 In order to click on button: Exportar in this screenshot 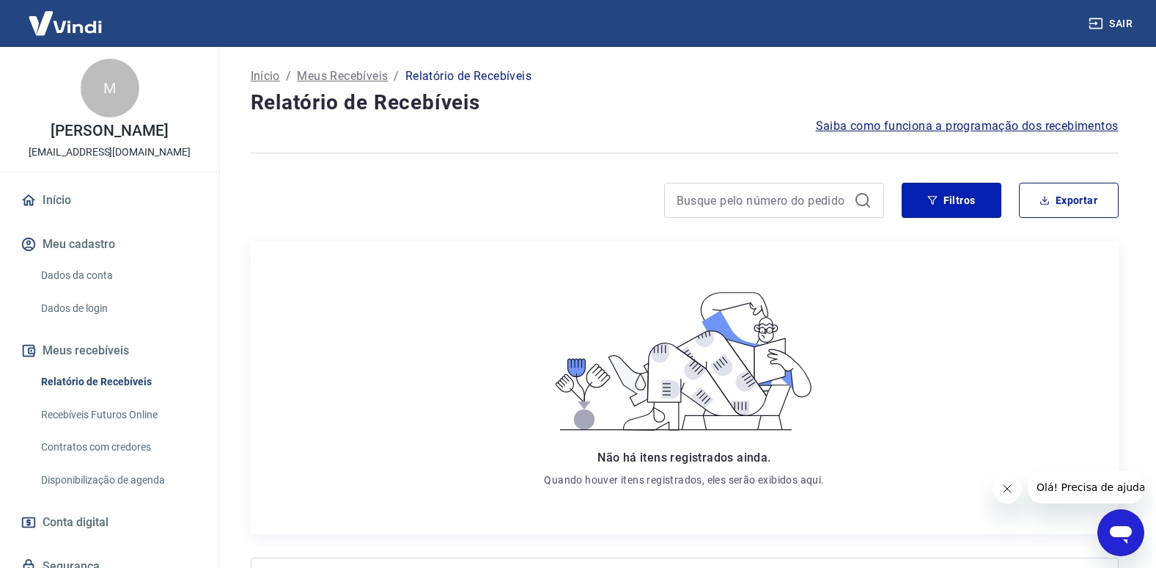, I will do `click(1069, 200)`.